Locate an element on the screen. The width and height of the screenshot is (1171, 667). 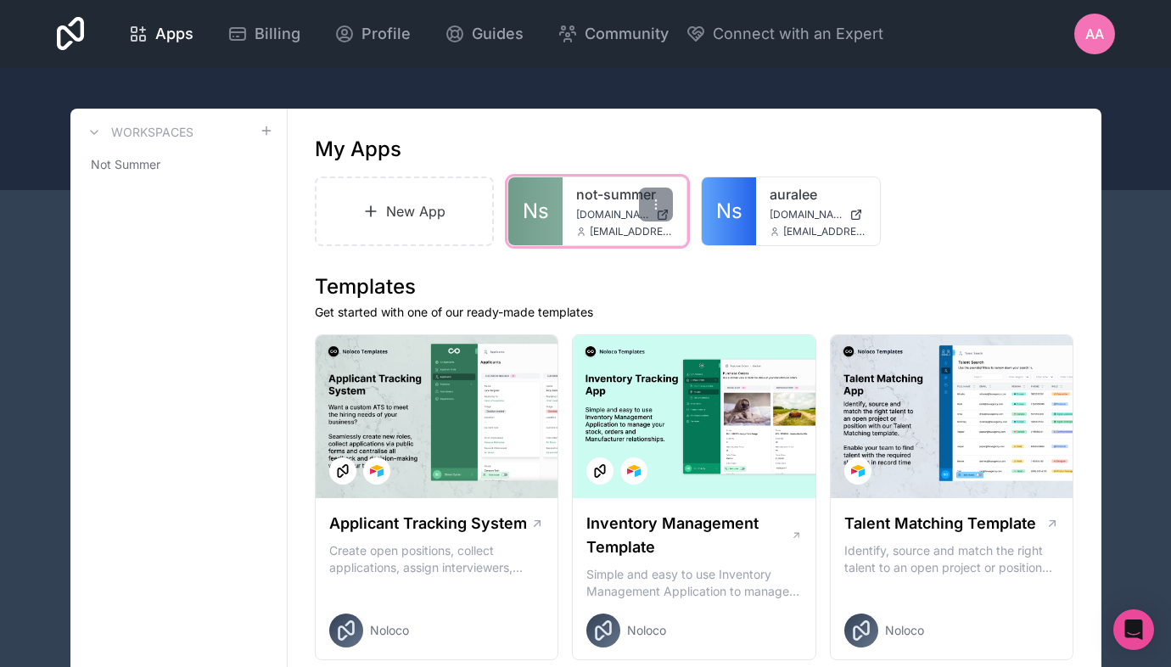
a: Billing is located at coordinates (264, 34).